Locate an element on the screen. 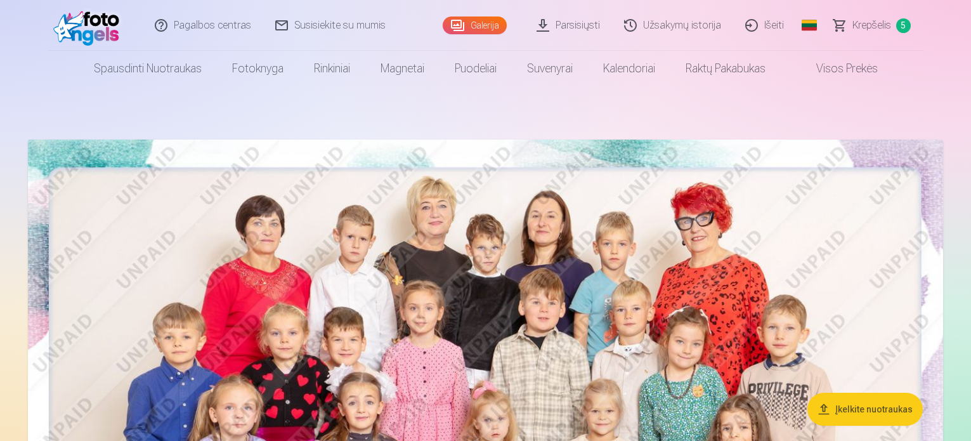 The image size is (971, 441). a: Fotoknyga is located at coordinates (258, 69).